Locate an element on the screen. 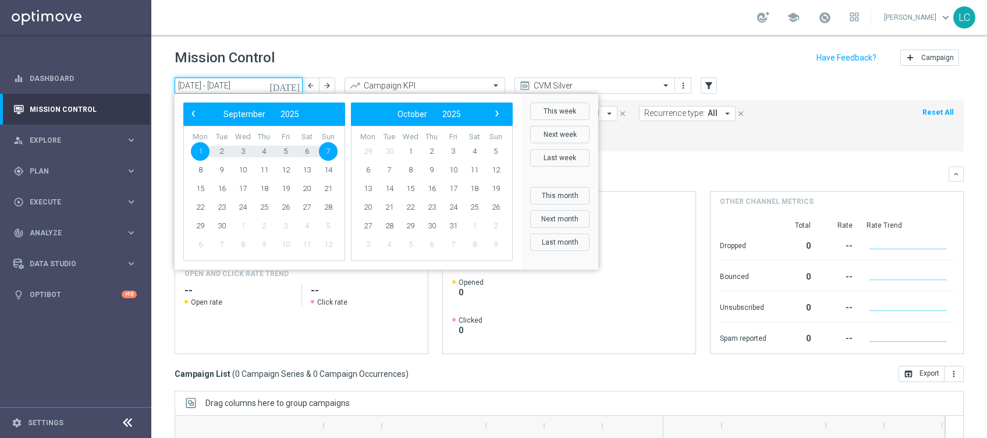 The width and height of the screenshot is (987, 438). span: 30 is located at coordinates (389, 151).